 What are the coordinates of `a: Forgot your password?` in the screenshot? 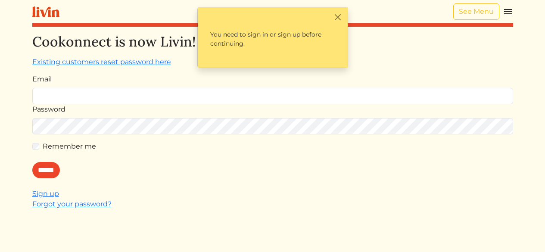 It's located at (72, 204).